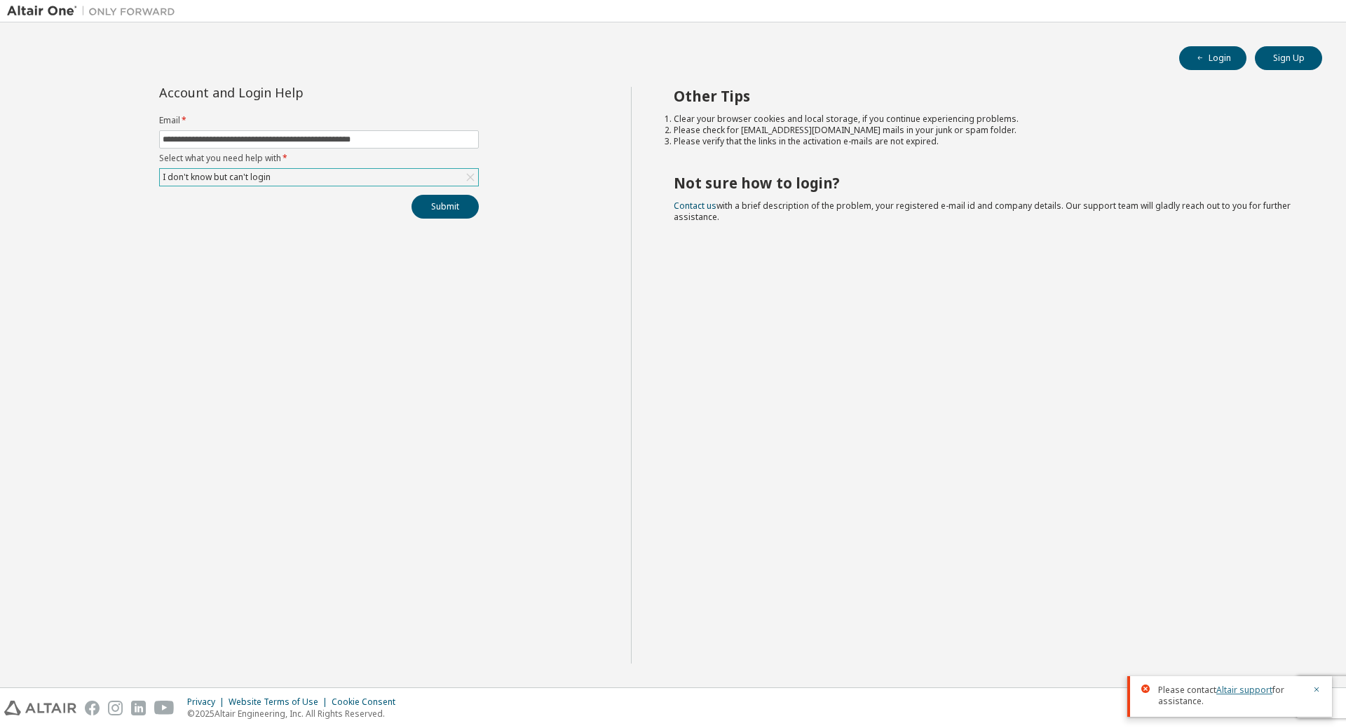  What do you see at coordinates (287, 93) in the screenshot?
I see `div: Account and Login Help` at bounding box center [287, 93].